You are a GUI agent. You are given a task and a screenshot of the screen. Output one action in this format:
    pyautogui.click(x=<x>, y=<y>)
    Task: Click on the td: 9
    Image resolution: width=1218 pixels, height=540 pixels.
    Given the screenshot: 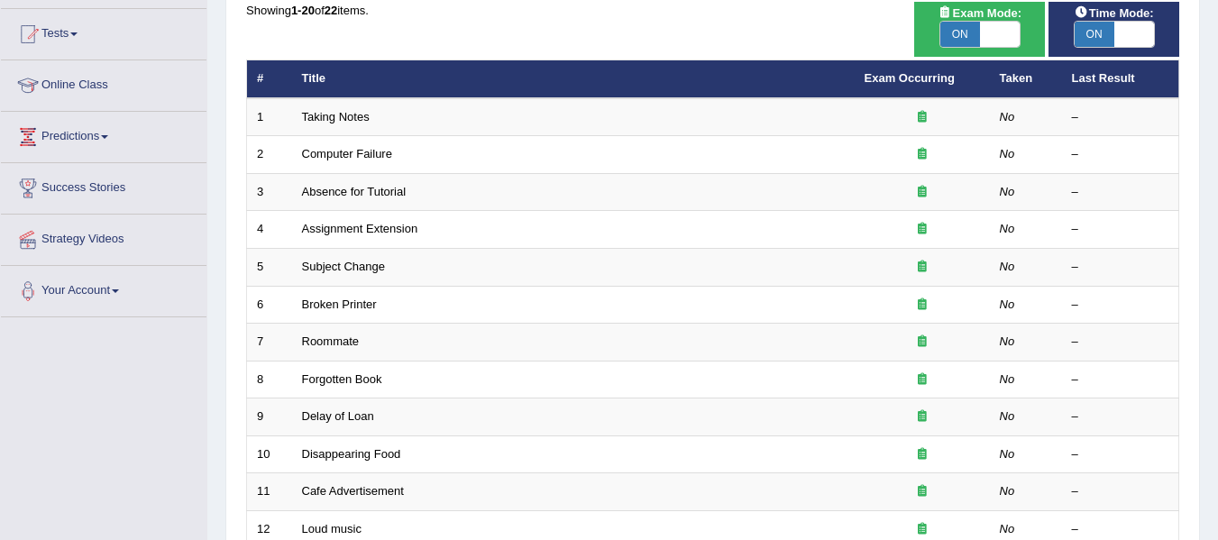 What is the action you would take?
    pyautogui.click(x=270, y=417)
    